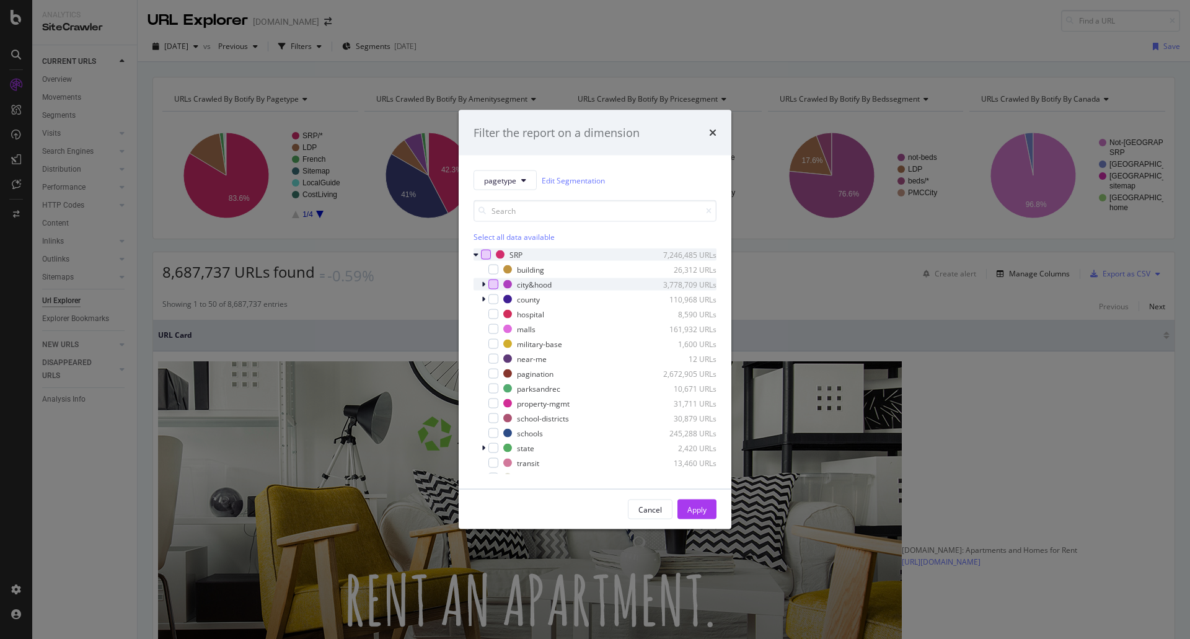 Image resolution: width=1190 pixels, height=639 pixels. I want to click on div: modal, so click(595, 319).